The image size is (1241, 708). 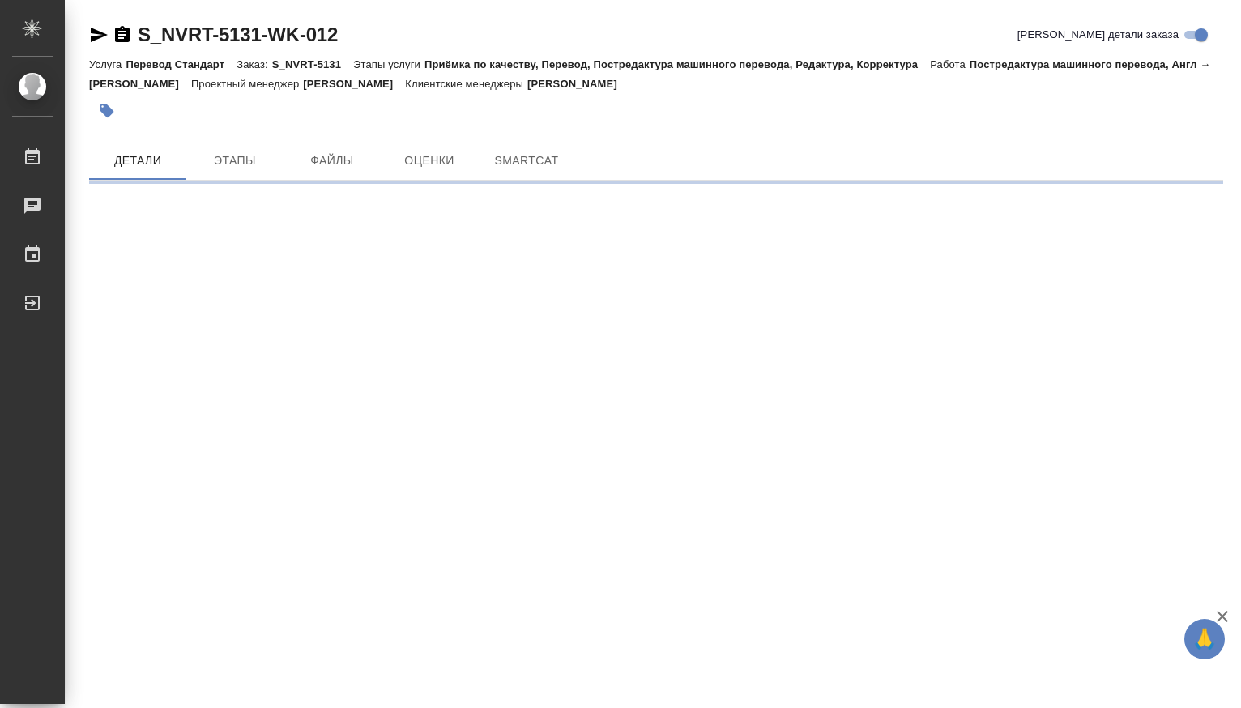 I want to click on p: Проектный менеджер, so click(x=247, y=83).